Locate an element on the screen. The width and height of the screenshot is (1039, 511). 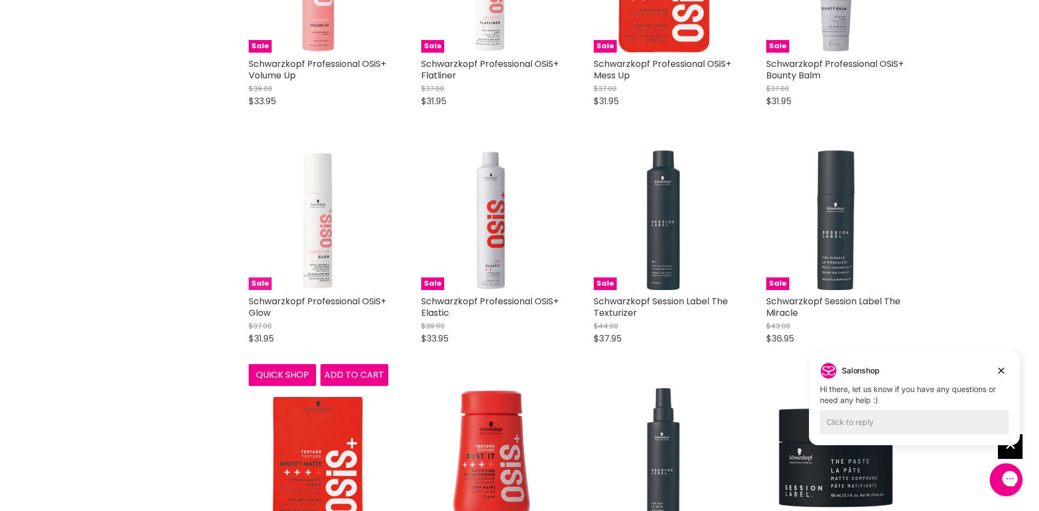
span: $43.00 is located at coordinates (778, 325).